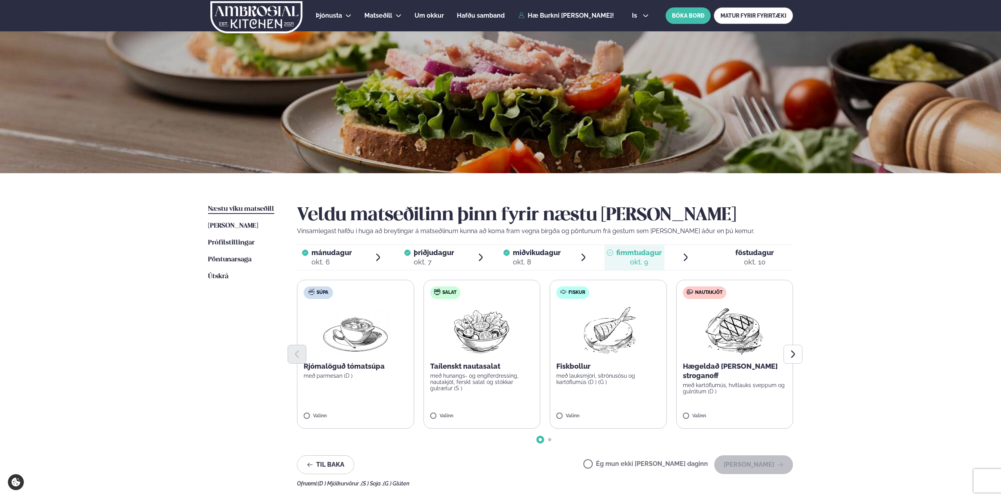 The image size is (1001, 498). I want to click on img: Beef-Meat.png, so click(735, 330).